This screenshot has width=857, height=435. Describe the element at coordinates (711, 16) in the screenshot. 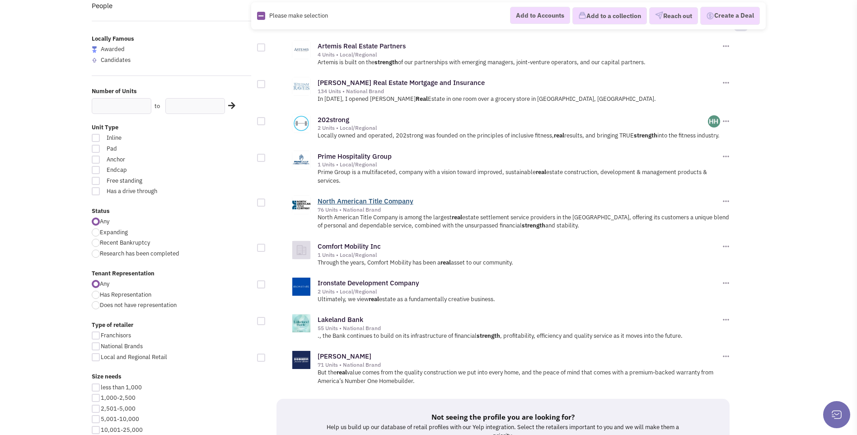

I see `img: Deal-Dollar.png` at that location.